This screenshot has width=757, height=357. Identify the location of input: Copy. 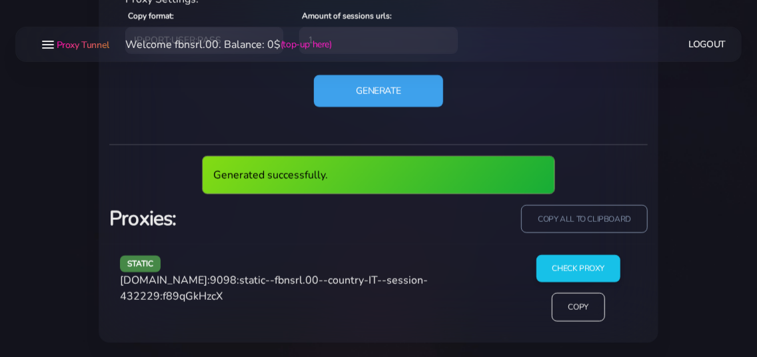
(578, 307).